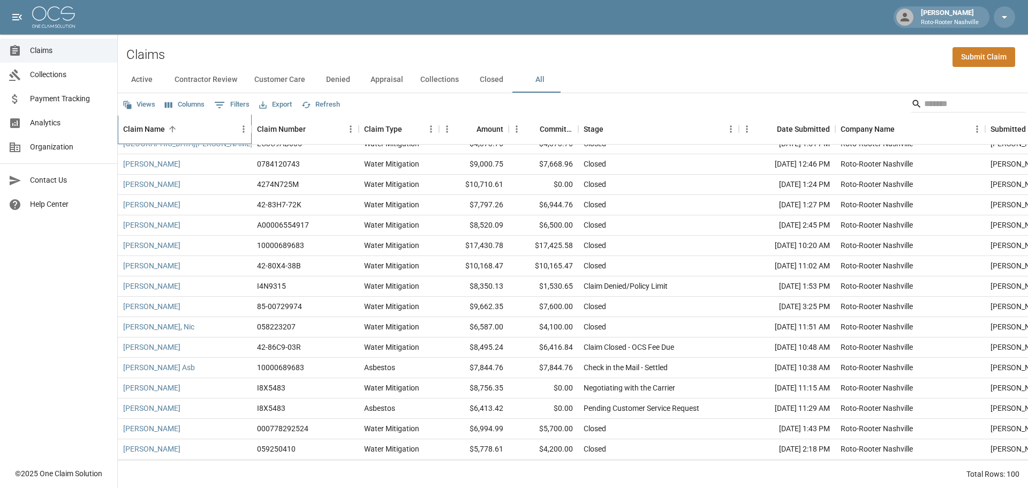  What do you see at coordinates (474, 347) in the screenshot?
I see `div: $8,495.24` at bounding box center [474, 347].